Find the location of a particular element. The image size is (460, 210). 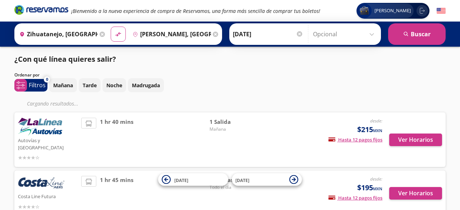

p: Madrugada is located at coordinates (146, 85).